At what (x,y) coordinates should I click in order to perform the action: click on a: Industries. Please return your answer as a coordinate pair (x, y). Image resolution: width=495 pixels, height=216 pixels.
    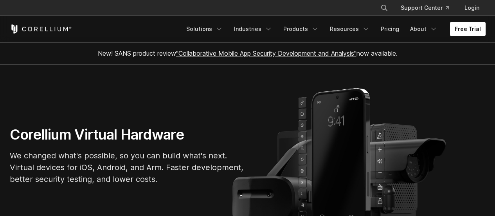
    Looking at the image, I should click on (253, 29).